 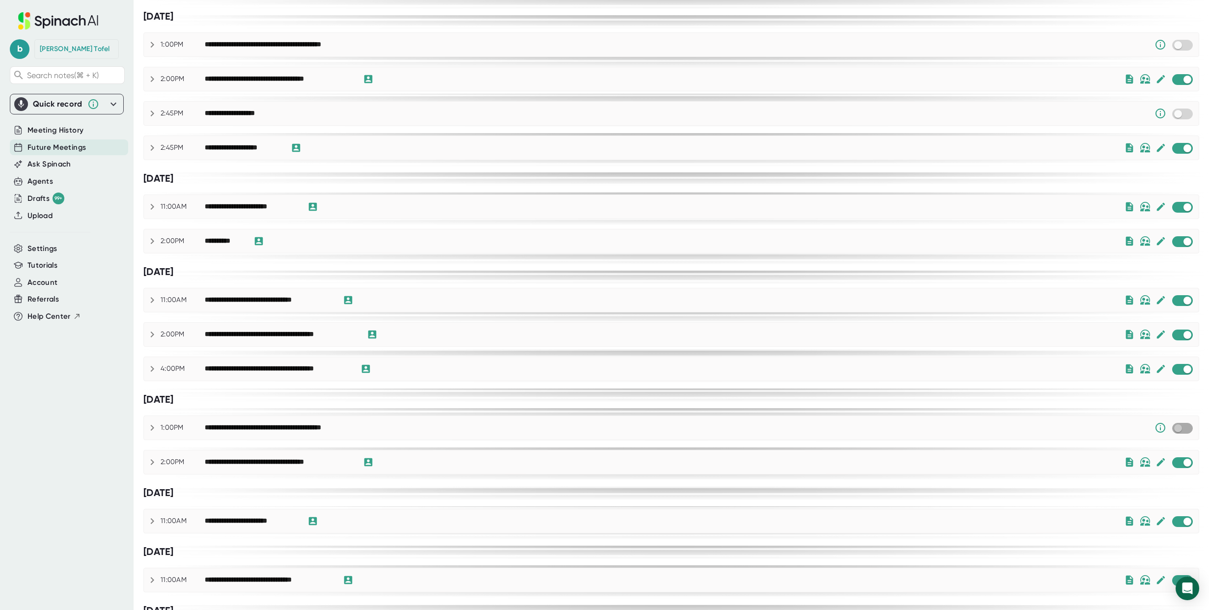 What do you see at coordinates (49, 164) in the screenshot?
I see `span: Ask Spinach` at bounding box center [49, 164].